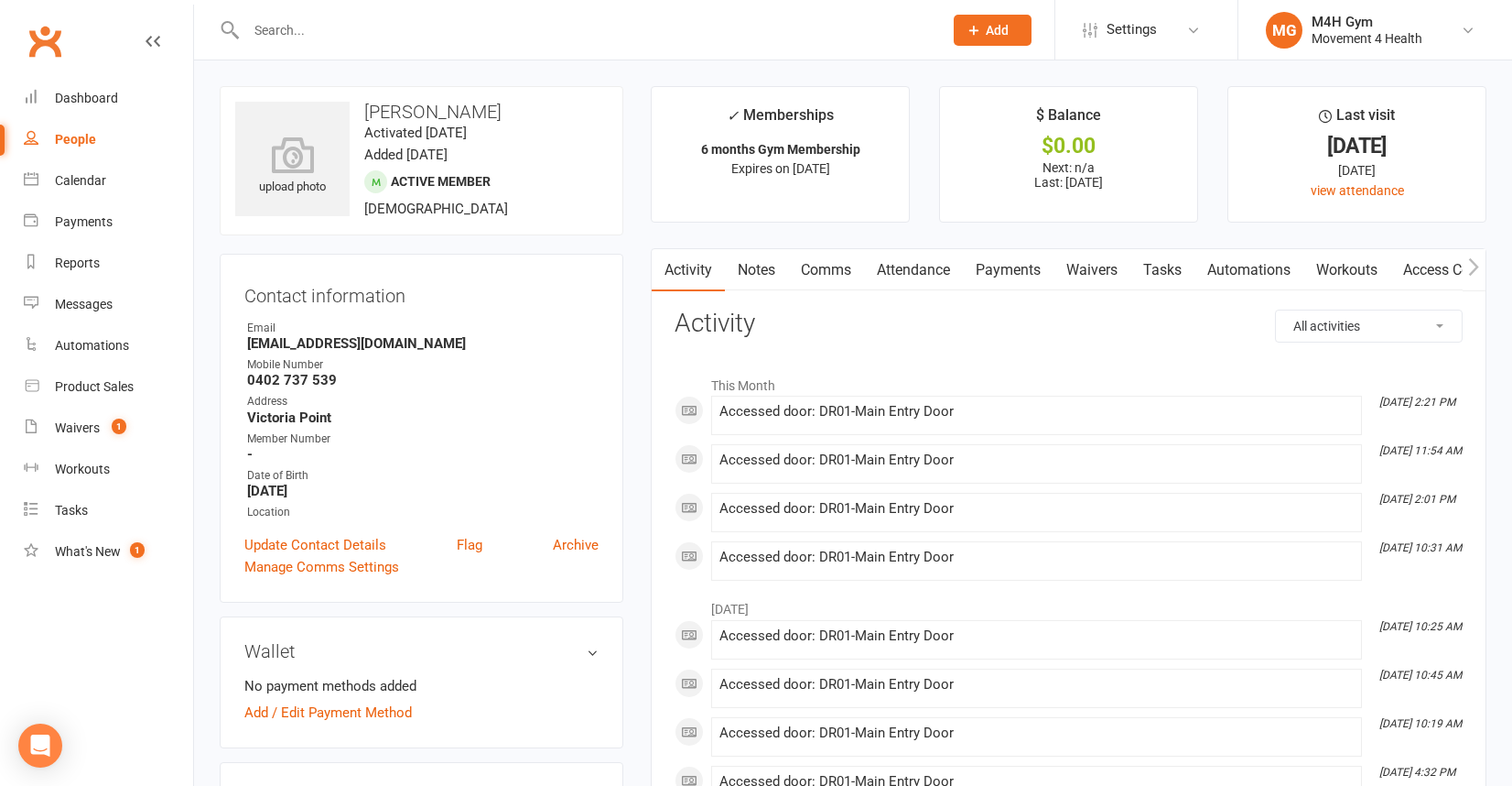  Describe the element at coordinates (422, 418) in the screenshot. I see `strong: Victoria Point` at that location.